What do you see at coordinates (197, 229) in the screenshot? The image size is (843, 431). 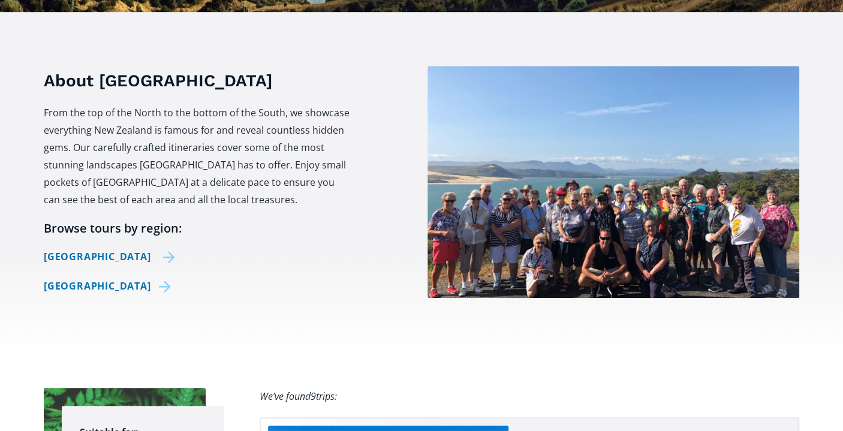 I see `h6: Browse tours by region:` at bounding box center [197, 229].